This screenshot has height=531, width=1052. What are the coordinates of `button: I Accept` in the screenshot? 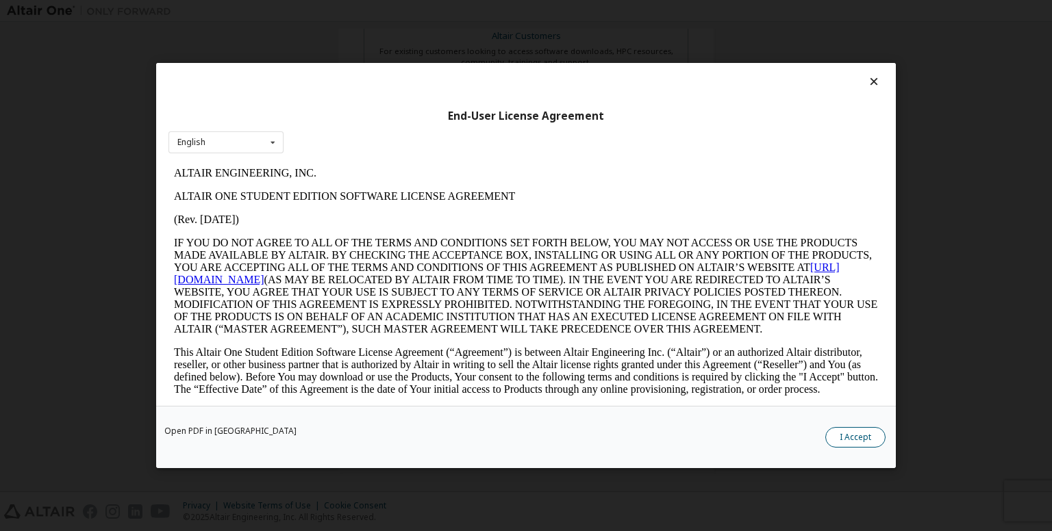 It's located at (855, 437).